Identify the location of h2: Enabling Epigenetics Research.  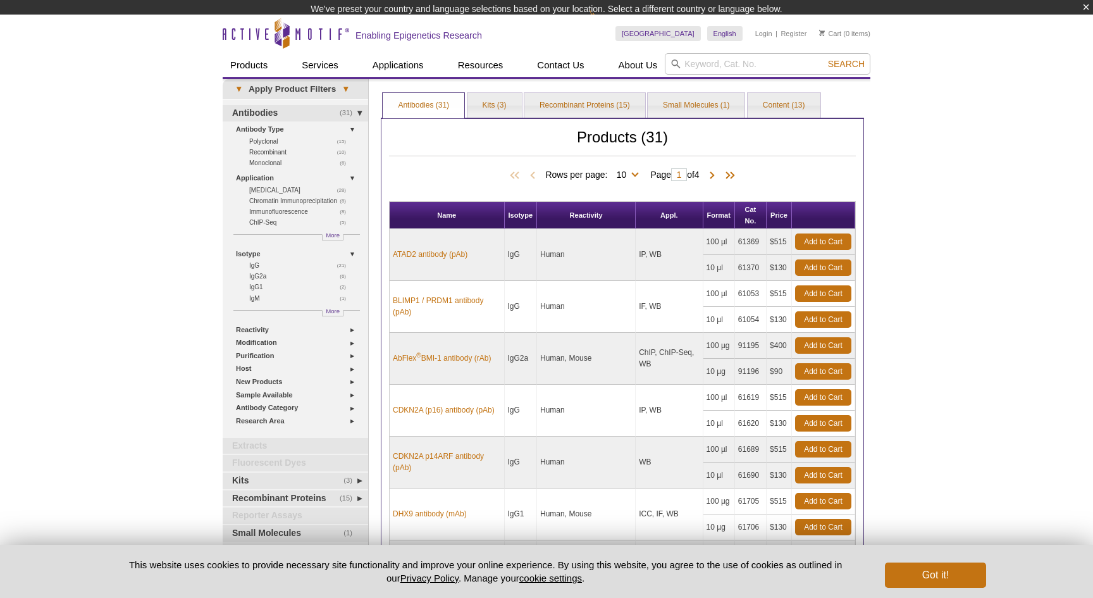
(419, 35).